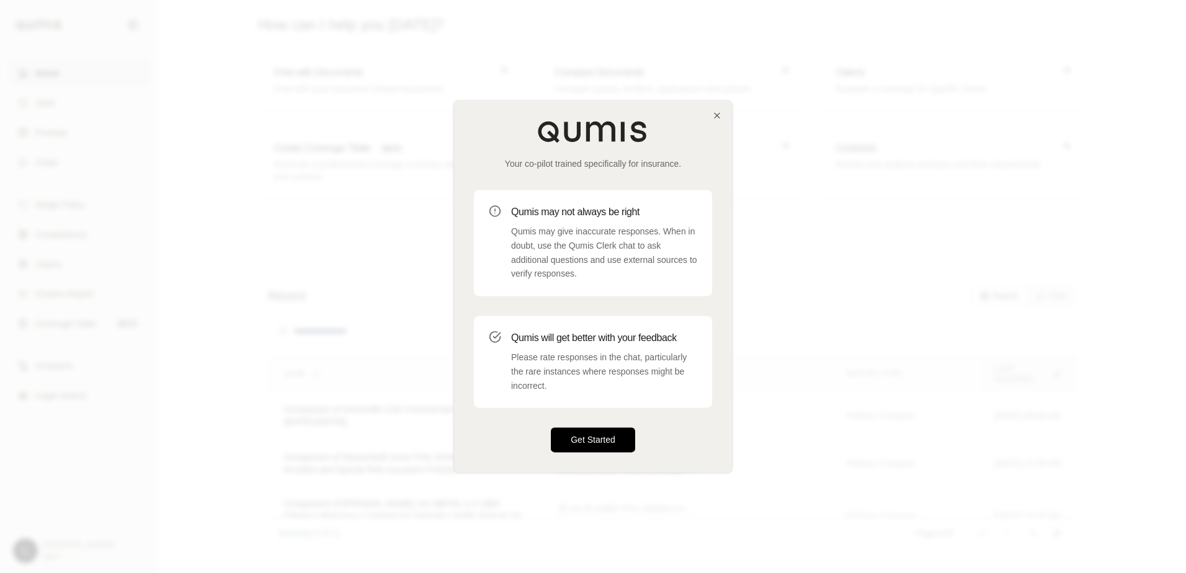  Describe the element at coordinates (604, 212) in the screenshot. I see `h3: Qumis may not always be right` at that location.